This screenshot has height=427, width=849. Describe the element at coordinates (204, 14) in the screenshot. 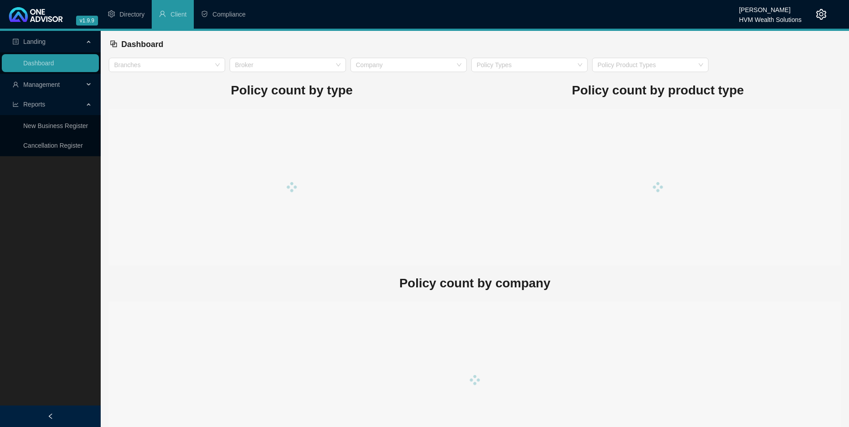

I see `span: safety` at that location.